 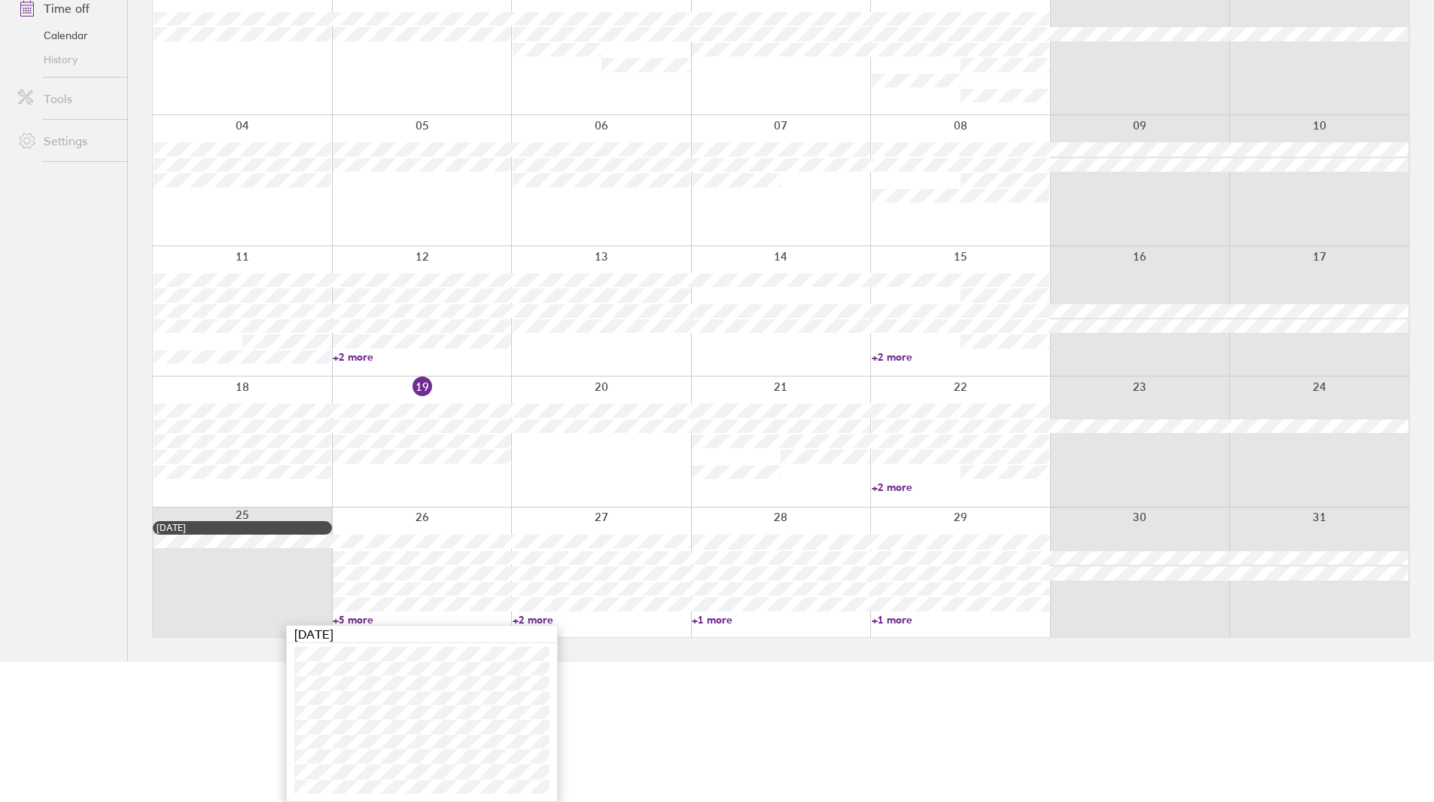 I want to click on a: Calendar, so click(x=66, y=35).